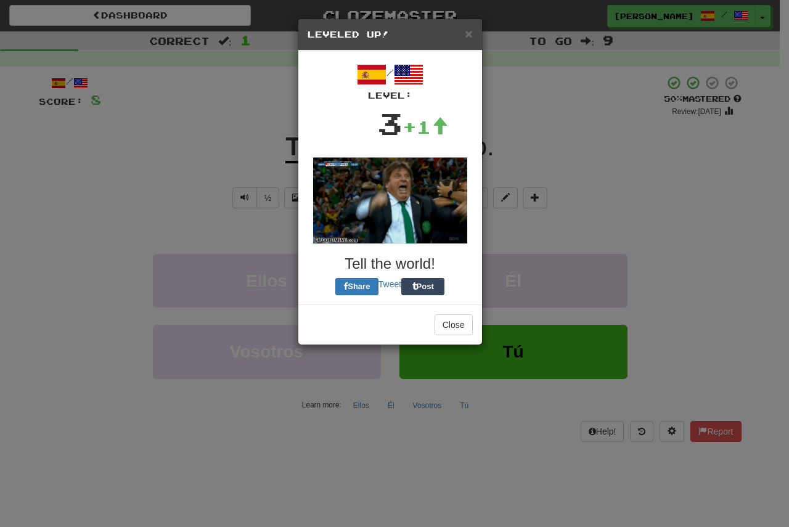 The image size is (789, 527). What do you see at coordinates (390, 96) in the screenshot?
I see `div: Level:` at bounding box center [390, 96].